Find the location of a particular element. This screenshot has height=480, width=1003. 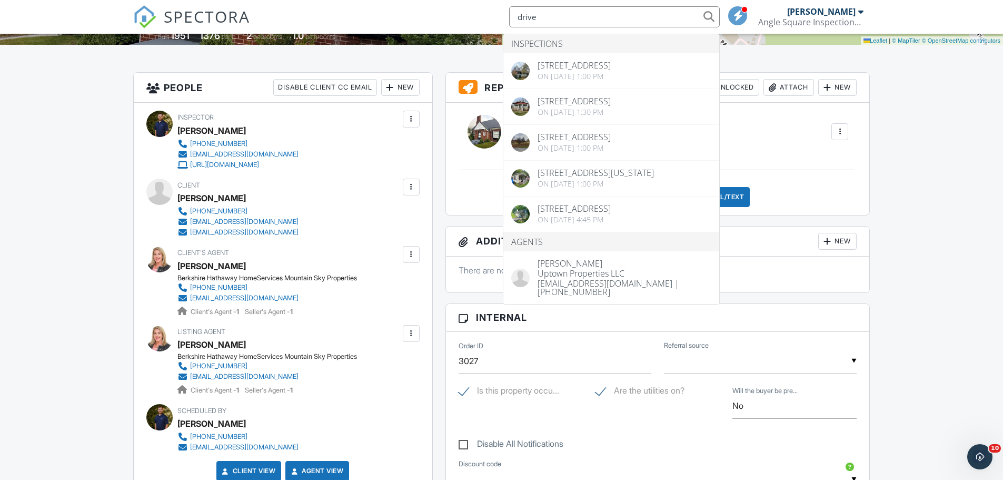

label: Are the utilities on? is located at coordinates (640, 392).